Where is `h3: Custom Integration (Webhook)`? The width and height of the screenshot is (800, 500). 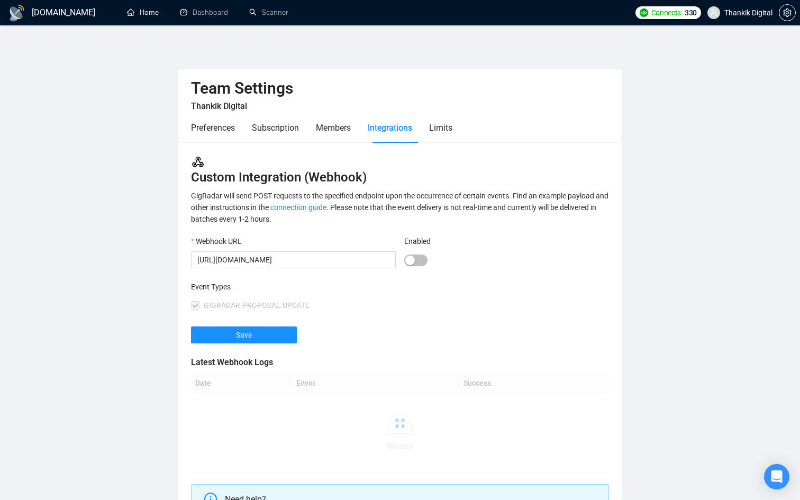
h3: Custom Integration (Webhook) is located at coordinates (400, 170).